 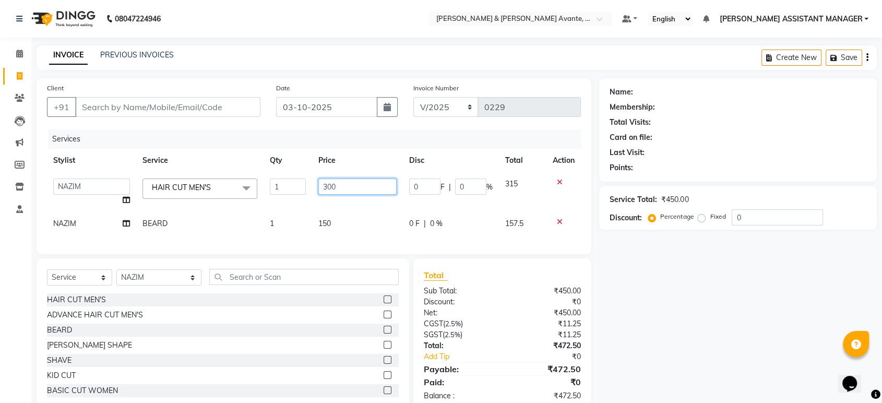 I want to click on img: logo, so click(x=62, y=19).